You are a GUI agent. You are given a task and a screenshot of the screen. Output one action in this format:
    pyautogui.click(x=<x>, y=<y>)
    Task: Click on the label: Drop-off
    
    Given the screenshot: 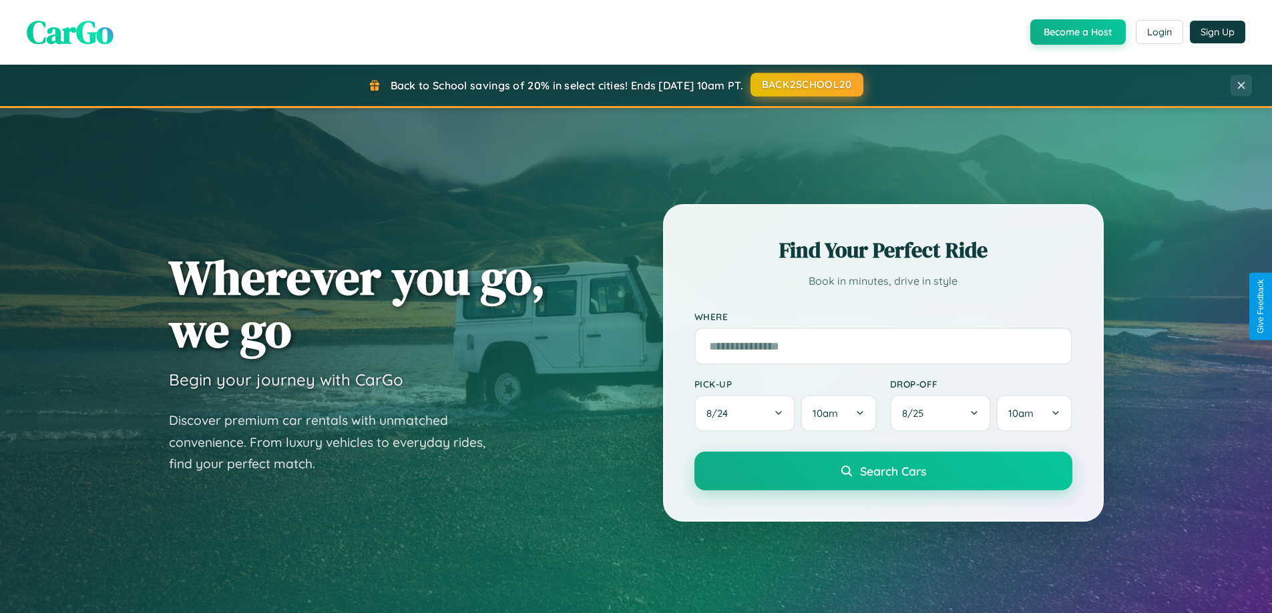 What is the action you would take?
    pyautogui.click(x=981, y=384)
    